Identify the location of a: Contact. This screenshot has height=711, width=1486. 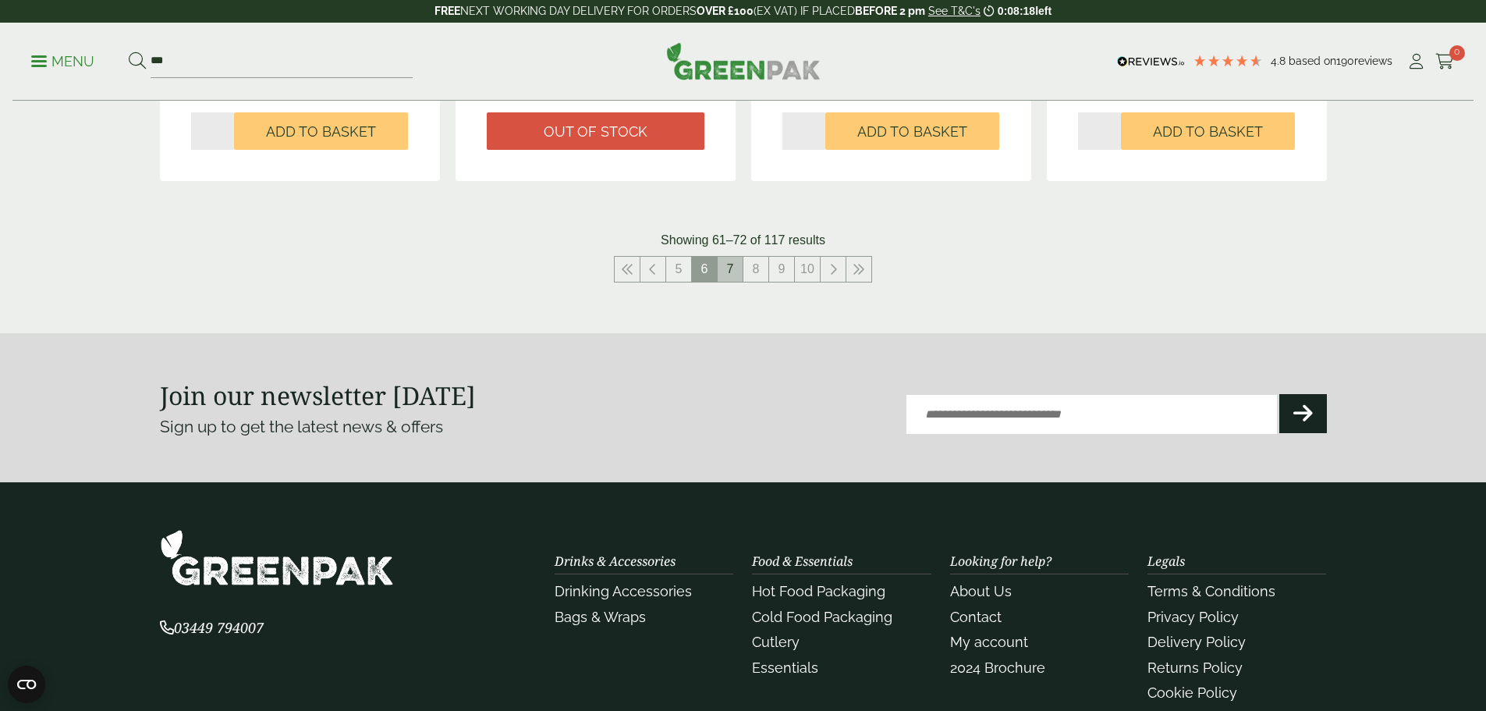
(976, 616).